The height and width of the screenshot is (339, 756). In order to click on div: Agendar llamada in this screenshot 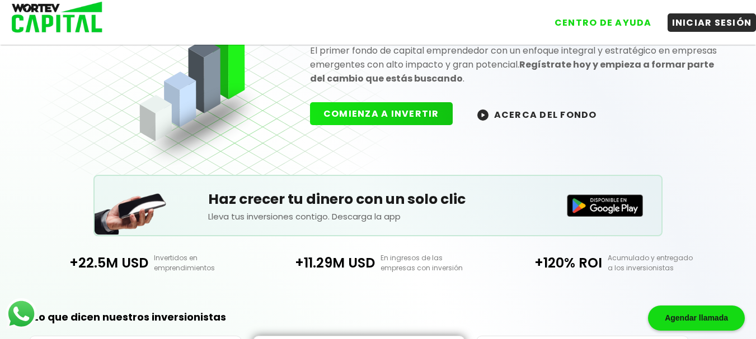, I will do `click(696, 318)`.